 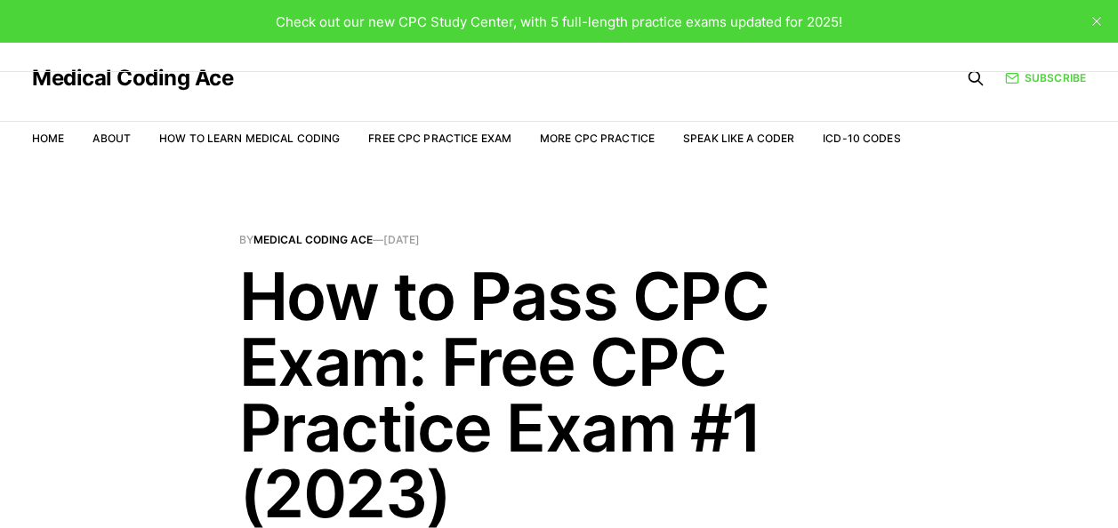 I want to click on a: Home, so click(x=48, y=138).